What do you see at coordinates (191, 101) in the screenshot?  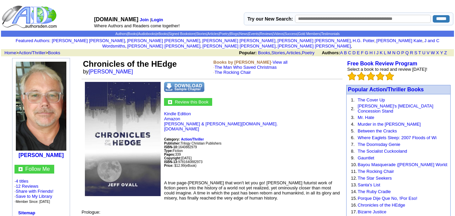 I see `a: Review this Book` at bounding box center [191, 101].